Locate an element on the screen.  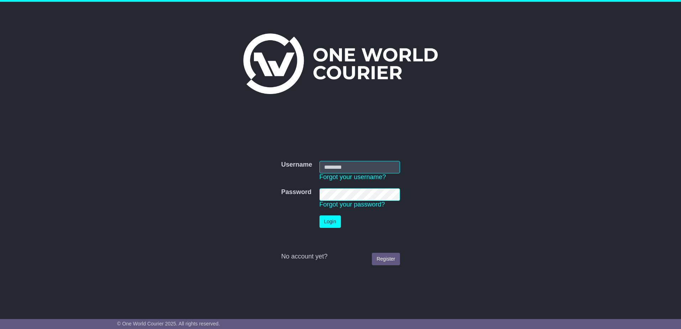
label: Username is located at coordinates (296, 165).